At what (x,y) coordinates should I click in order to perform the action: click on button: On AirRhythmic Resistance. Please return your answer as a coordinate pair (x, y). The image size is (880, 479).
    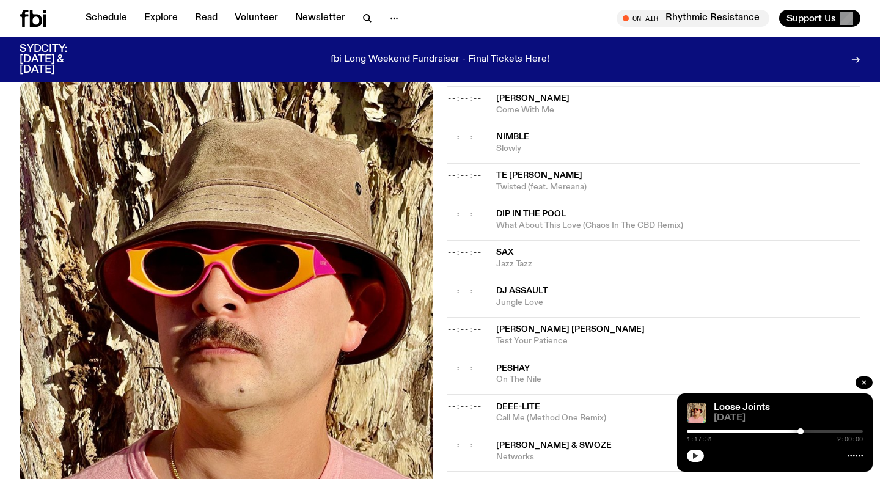
    Looking at the image, I should click on (693, 18).